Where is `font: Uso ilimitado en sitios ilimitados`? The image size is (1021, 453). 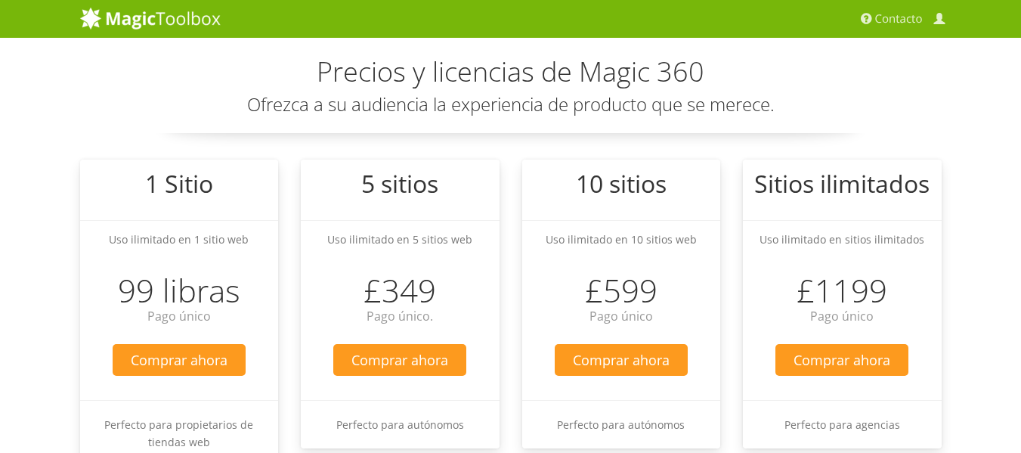
font: Uso ilimitado en sitios ilimitados is located at coordinates (842, 239).